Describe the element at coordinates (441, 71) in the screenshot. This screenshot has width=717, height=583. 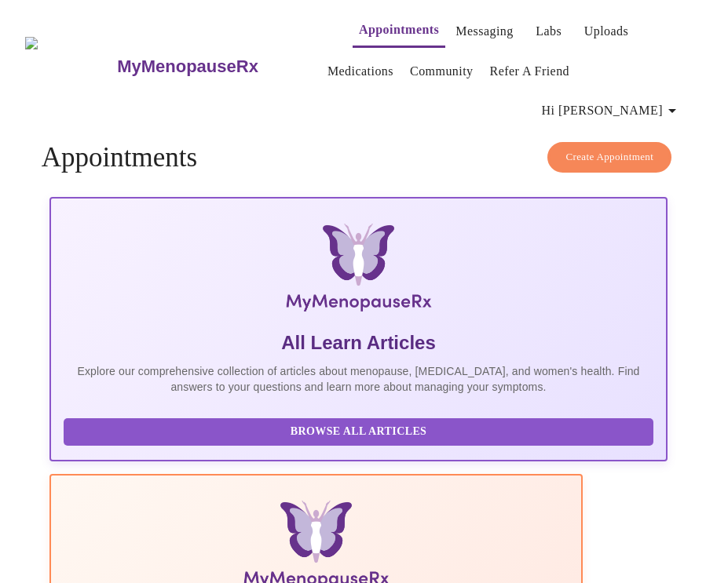
I see `button: Community` at that location.